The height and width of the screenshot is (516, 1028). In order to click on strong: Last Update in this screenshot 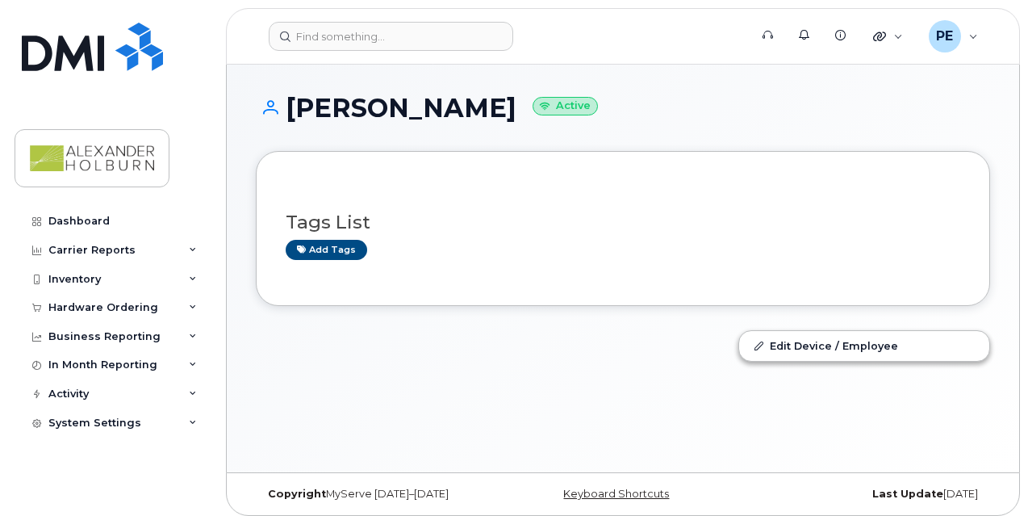, I will do `click(908, 493)`.